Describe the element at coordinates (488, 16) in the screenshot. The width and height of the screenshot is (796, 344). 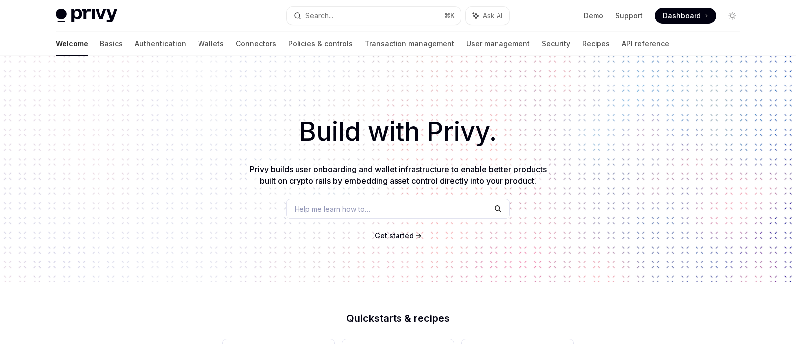
I see `button: Ask AI` at that location.